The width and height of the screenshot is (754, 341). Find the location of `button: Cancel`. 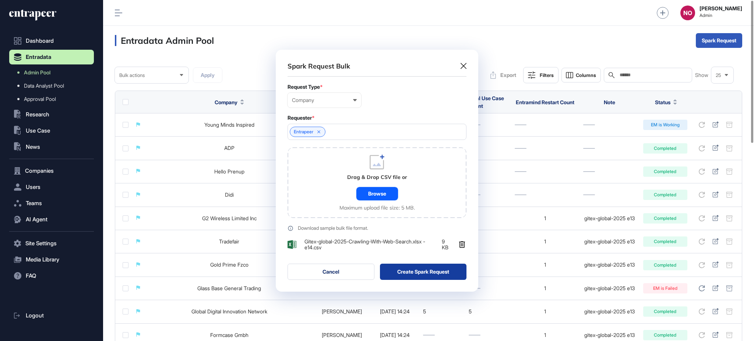

button: Cancel is located at coordinates (331, 272).